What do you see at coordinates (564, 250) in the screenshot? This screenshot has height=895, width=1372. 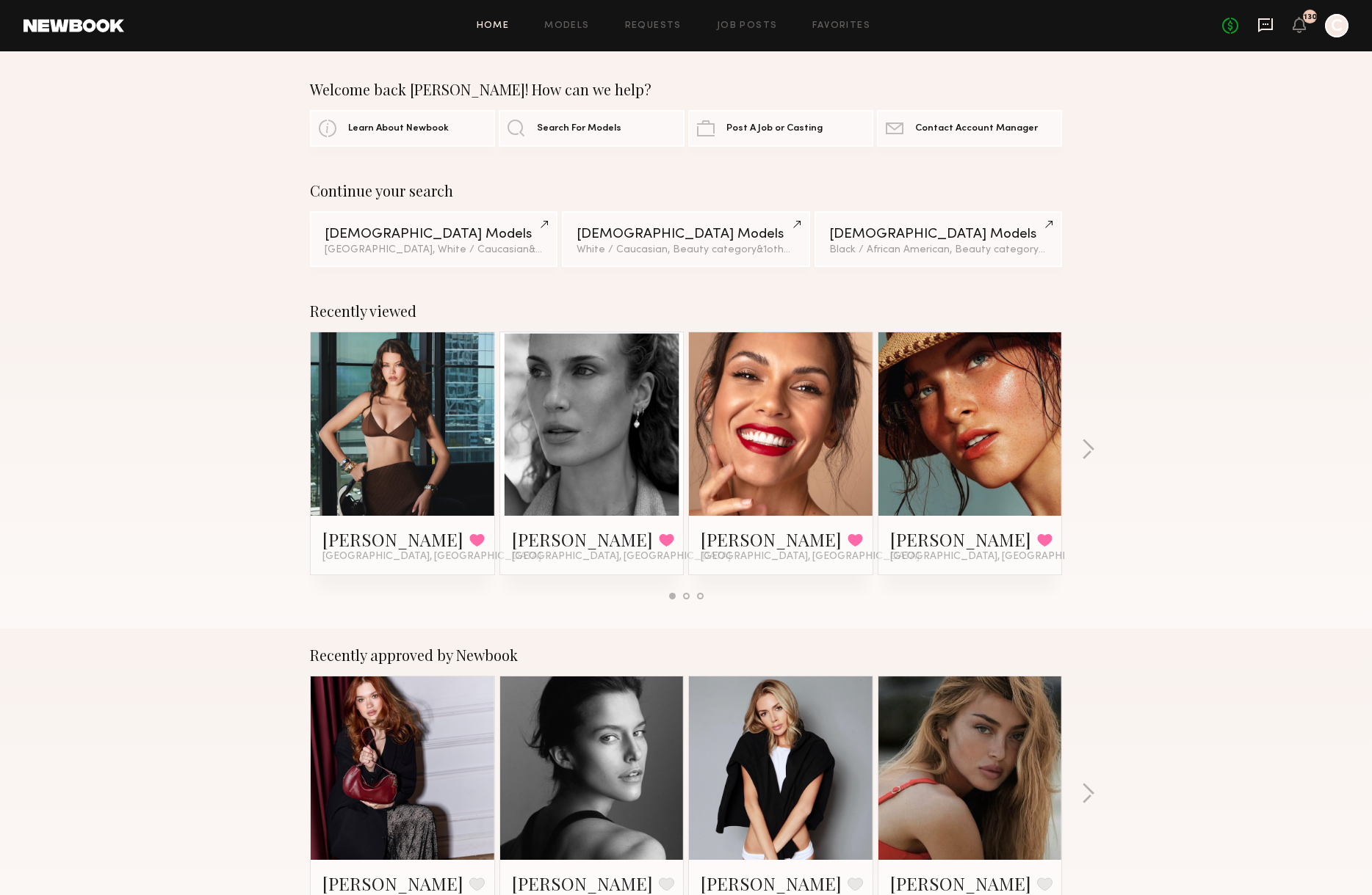 I see `span: & 2 other filter s` at bounding box center [564, 250].